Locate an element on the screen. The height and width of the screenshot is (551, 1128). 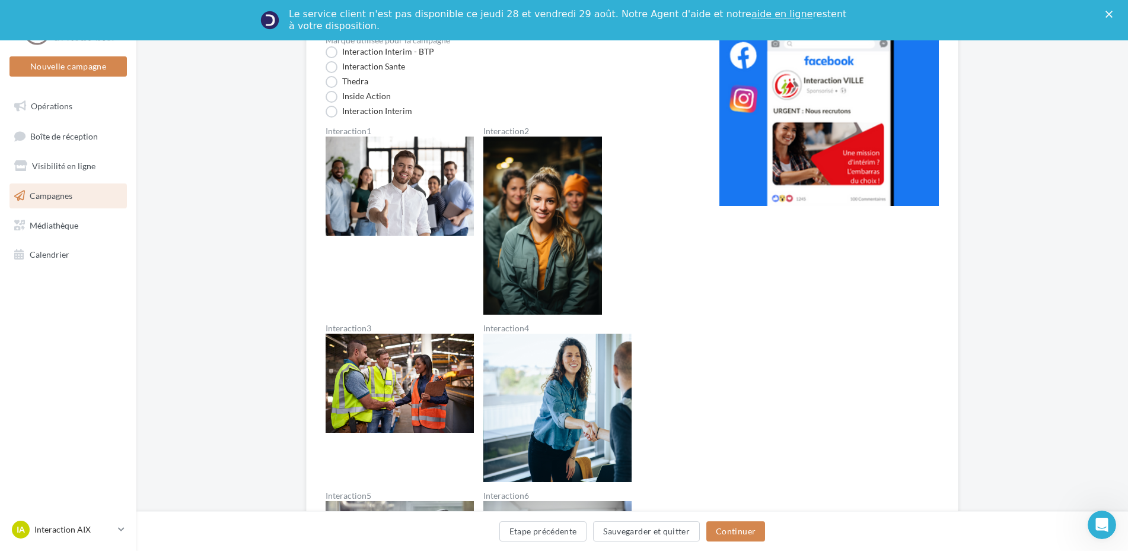
span: IA is located at coordinates (21, 529).